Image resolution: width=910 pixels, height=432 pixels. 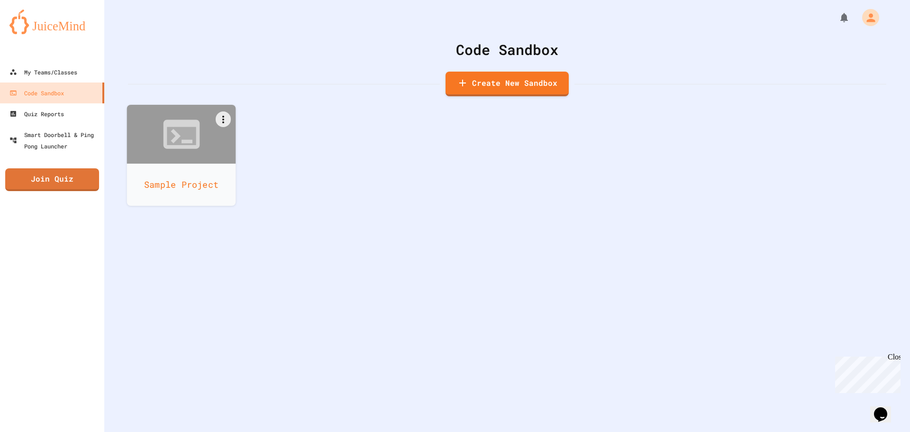 What do you see at coordinates (181, 155) in the screenshot?
I see `a: Sample Project` at bounding box center [181, 155].